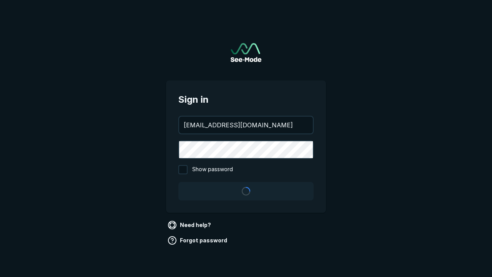  Describe the element at coordinates (190, 225) in the screenshot. I see `a: Need help?` at that location.